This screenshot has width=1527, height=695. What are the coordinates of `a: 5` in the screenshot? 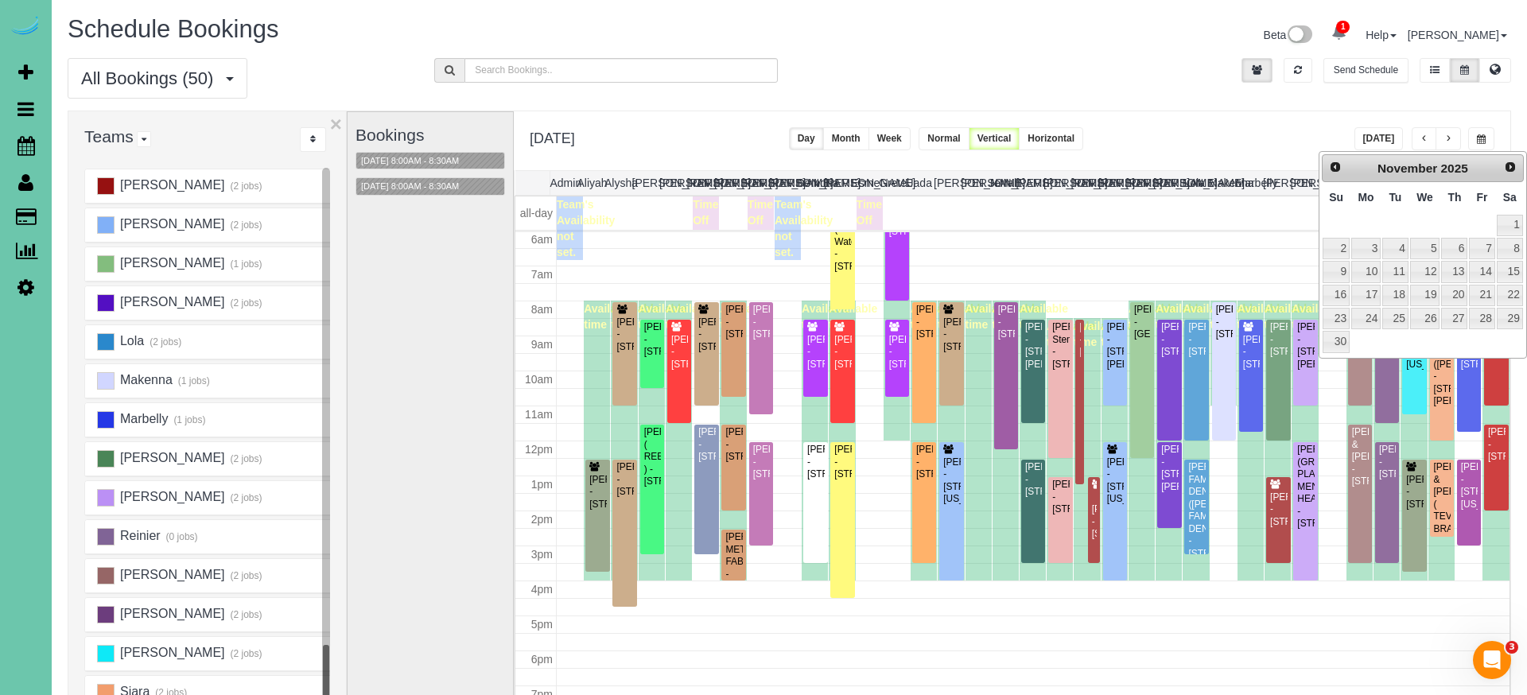 It's located at (1425, 248).